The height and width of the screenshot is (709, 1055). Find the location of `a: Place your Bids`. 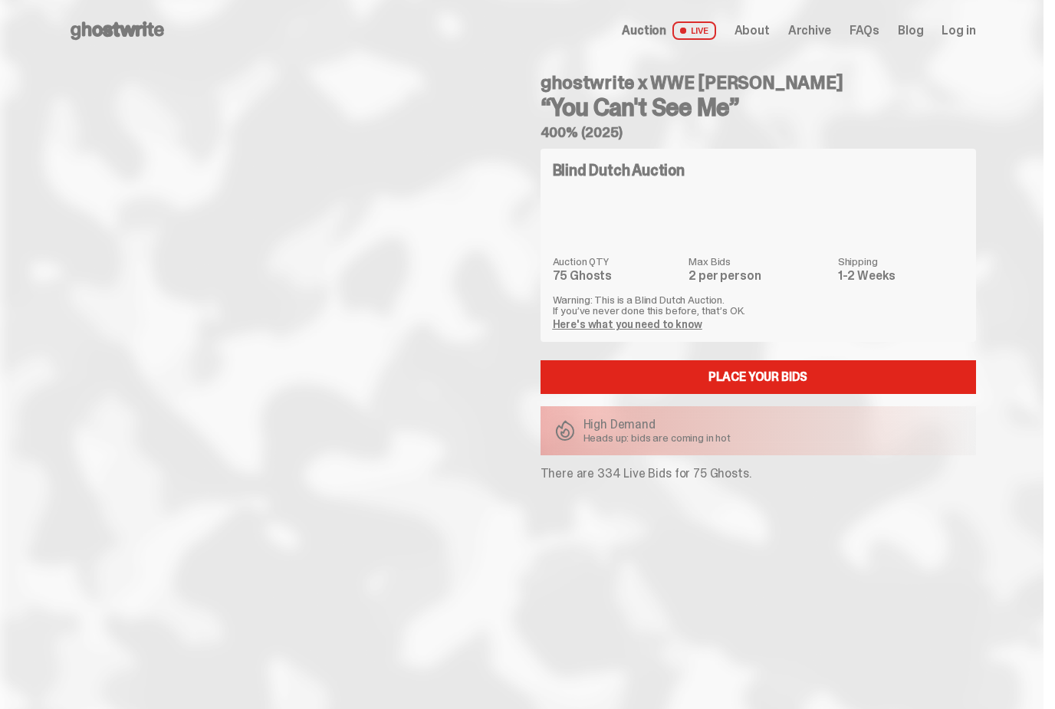

a: Place your Bids is located at coordinates (758, 377).